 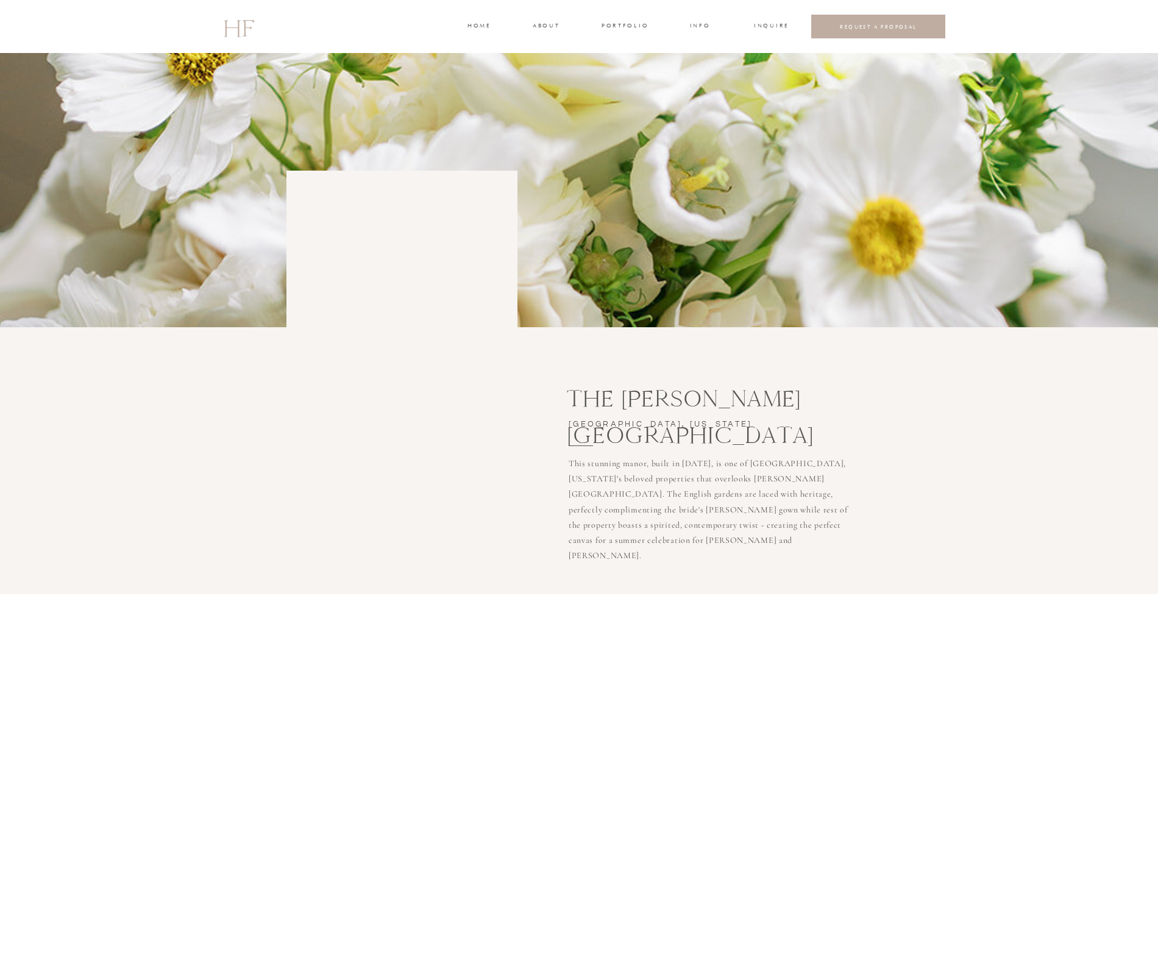 I want to click on a: INFO, so click(x=700, y=27).